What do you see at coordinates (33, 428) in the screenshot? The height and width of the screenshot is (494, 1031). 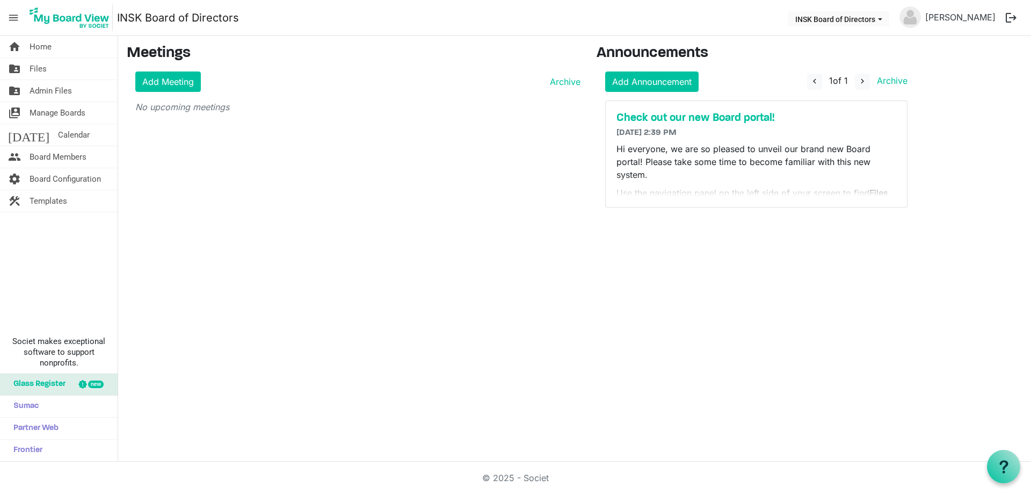 I see `span: Partner Web` at bounding box center [33, 428].